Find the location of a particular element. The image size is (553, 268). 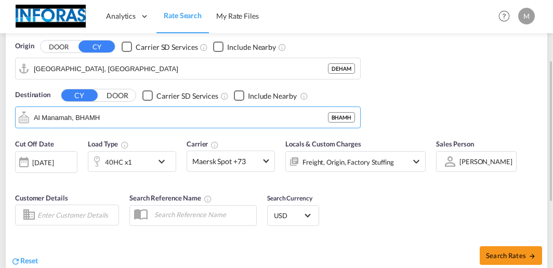

div: Help is located at coordinates (506, 17).